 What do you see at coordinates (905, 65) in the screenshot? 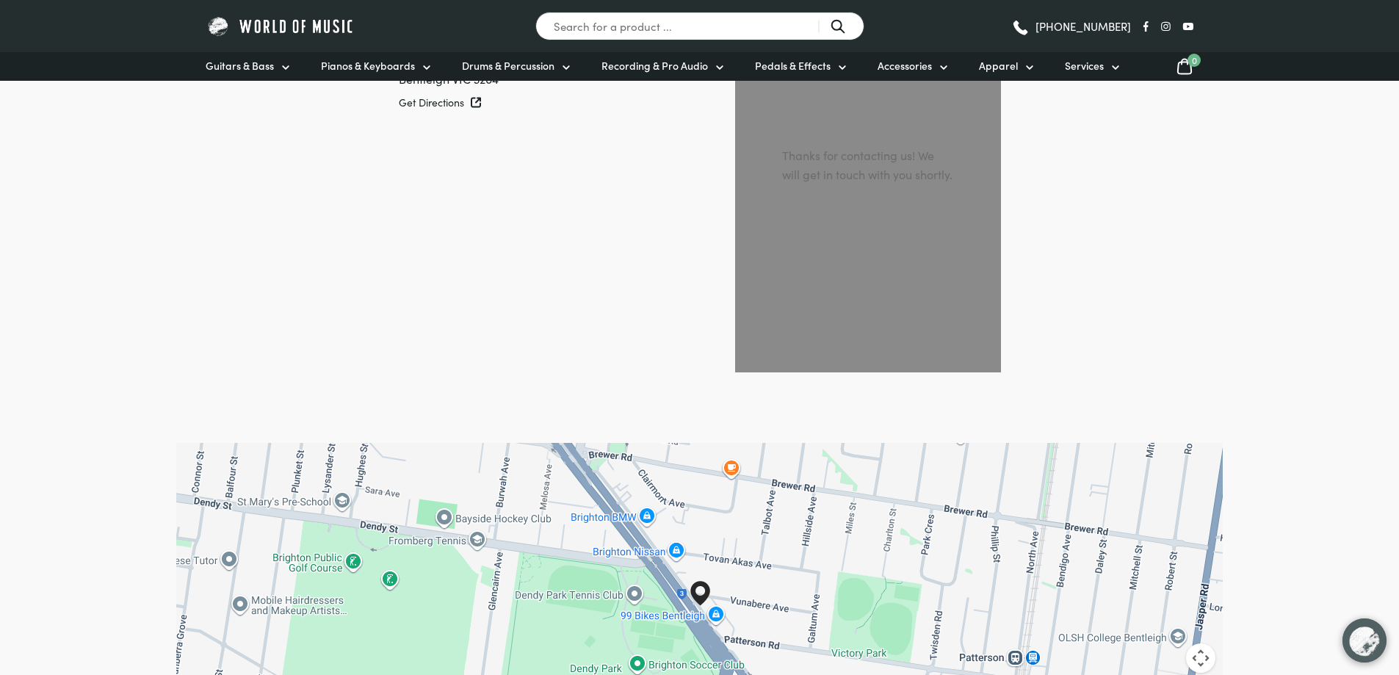
I see `span: Accessories` at bounding box center [905, 65].